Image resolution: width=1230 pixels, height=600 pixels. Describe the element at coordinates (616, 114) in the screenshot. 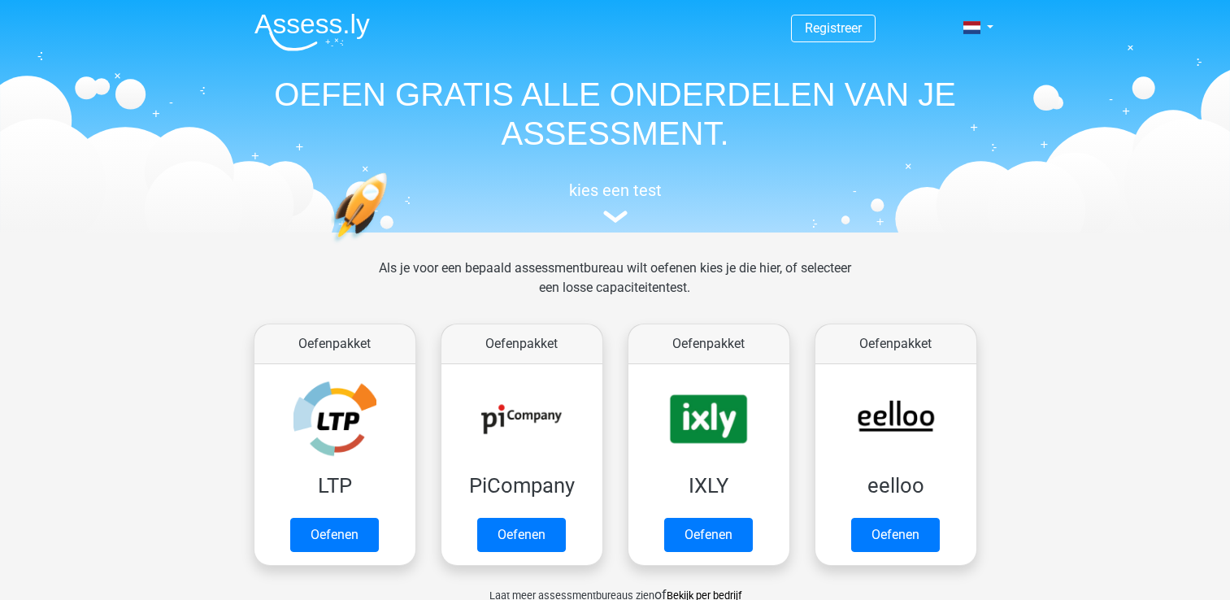

I see `h1: OEFEN GRATIS ALLE ONDERDELEN VAN JE ASSESSMENT.` at that location.